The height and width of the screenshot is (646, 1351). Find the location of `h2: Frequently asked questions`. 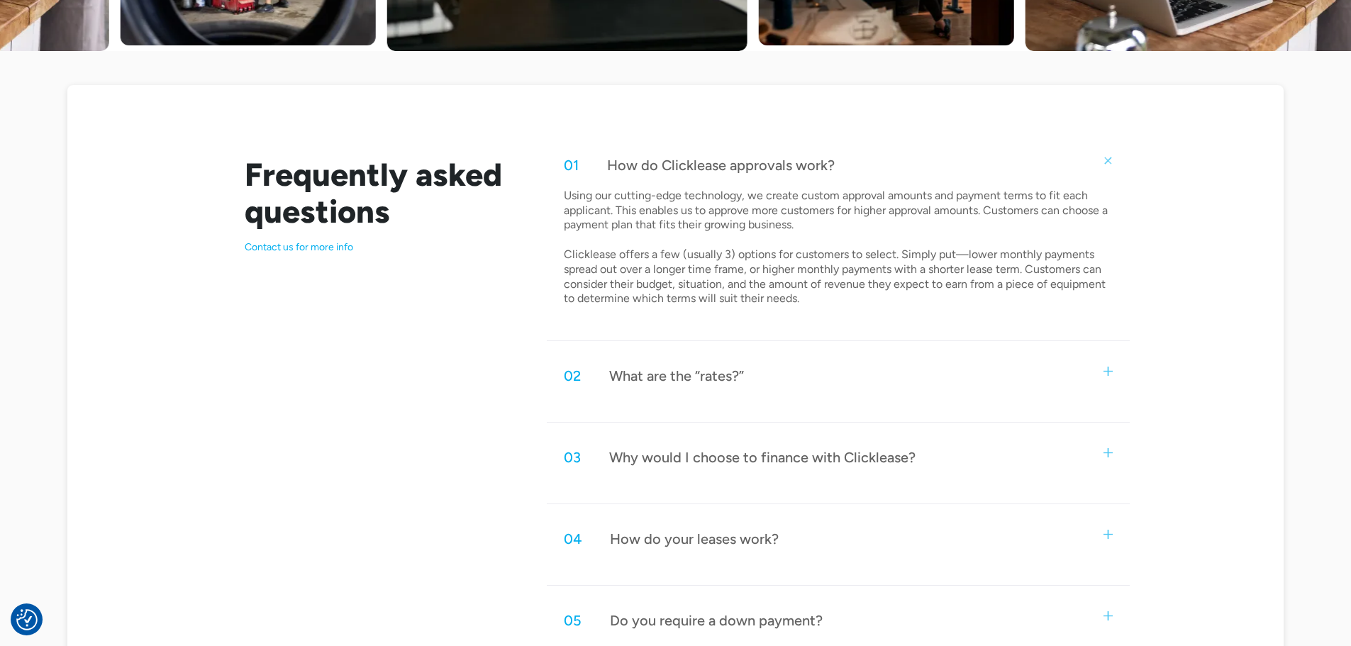

h2: Frequently asked questions is located at coordinates (379, 193).